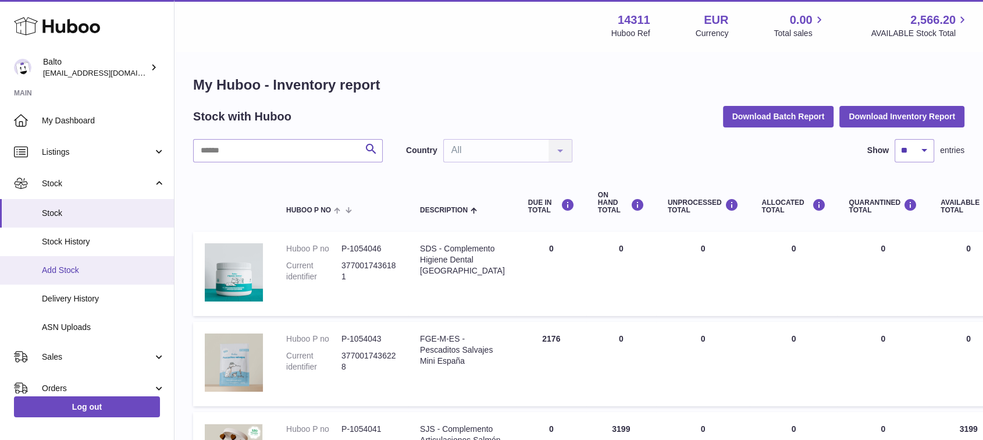 This screenshot has width=983, height=440. Describe the element at coordinates (87, 407) in the screenshot. I see `a: Log out` at that location.